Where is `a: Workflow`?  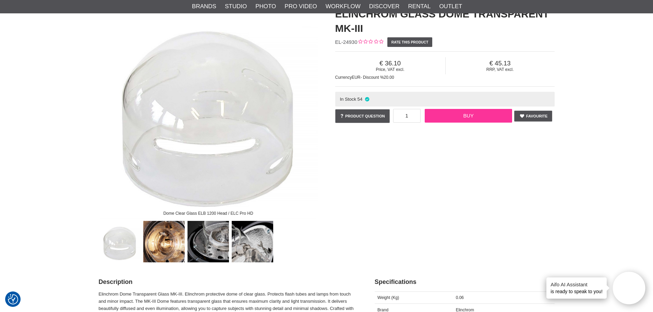
a: Workflow is located at coordinates (343, 7).